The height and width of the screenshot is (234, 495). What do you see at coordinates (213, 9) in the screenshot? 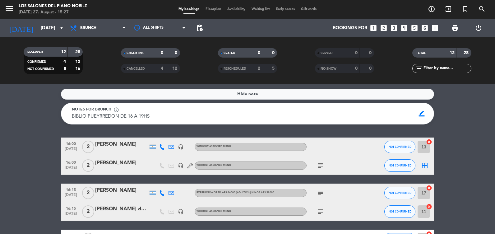
I see `span: Floorplan` at bounding box center [213, 9].